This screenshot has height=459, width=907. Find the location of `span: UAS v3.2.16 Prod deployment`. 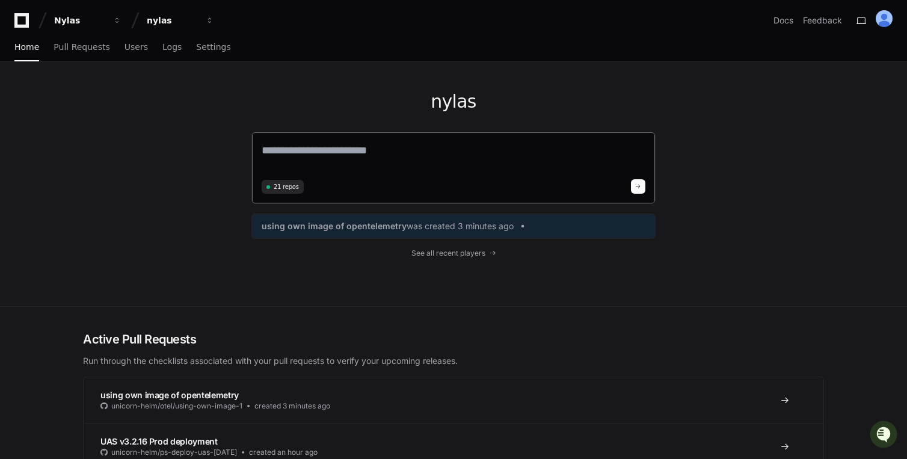

span: UAS v3.2.16 Prod deployment is located at coordinates (159, 441).